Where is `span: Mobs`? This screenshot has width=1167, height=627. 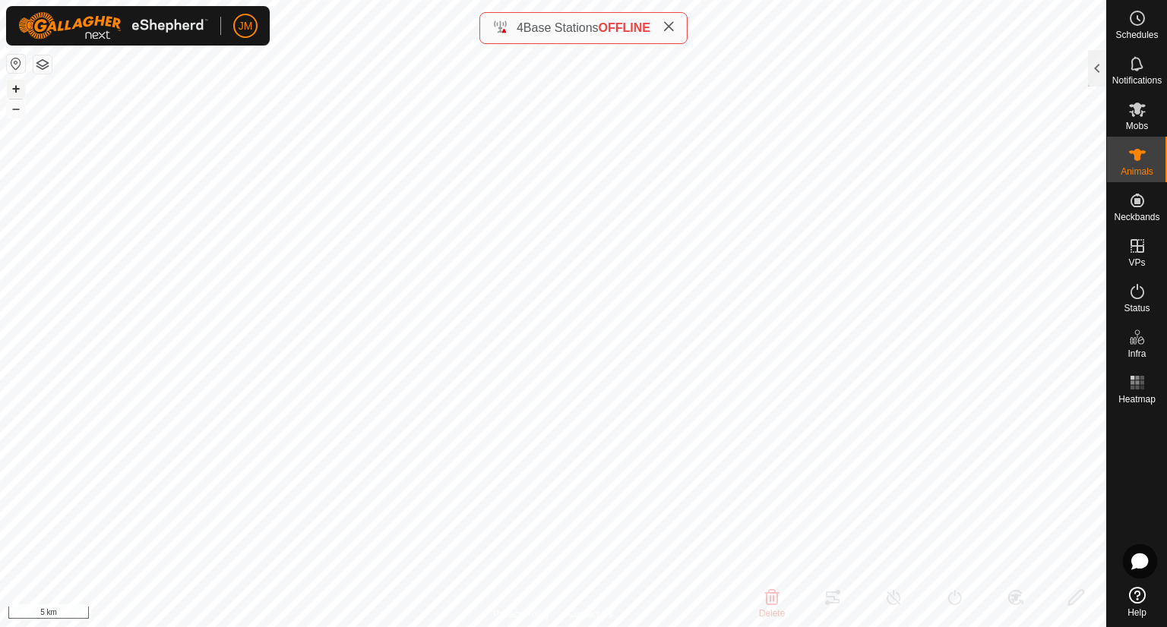
span: Mobs is located at coordinates (1136, 126).